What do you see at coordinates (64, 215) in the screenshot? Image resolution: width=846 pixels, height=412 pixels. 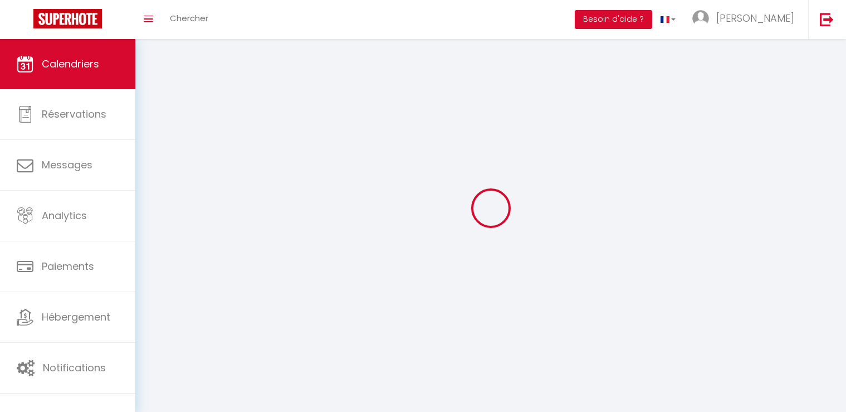 I see `span: Analytics` at bounding box center [64, 215].